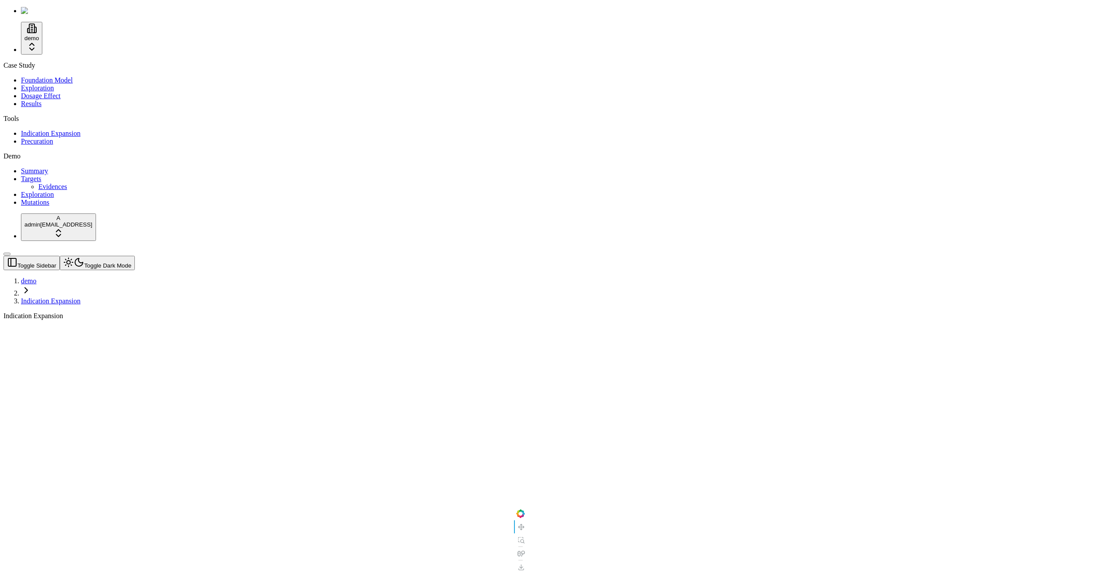 The image size is (1117, 577). I want to click on a: Foundation Model, so click(47, 80).